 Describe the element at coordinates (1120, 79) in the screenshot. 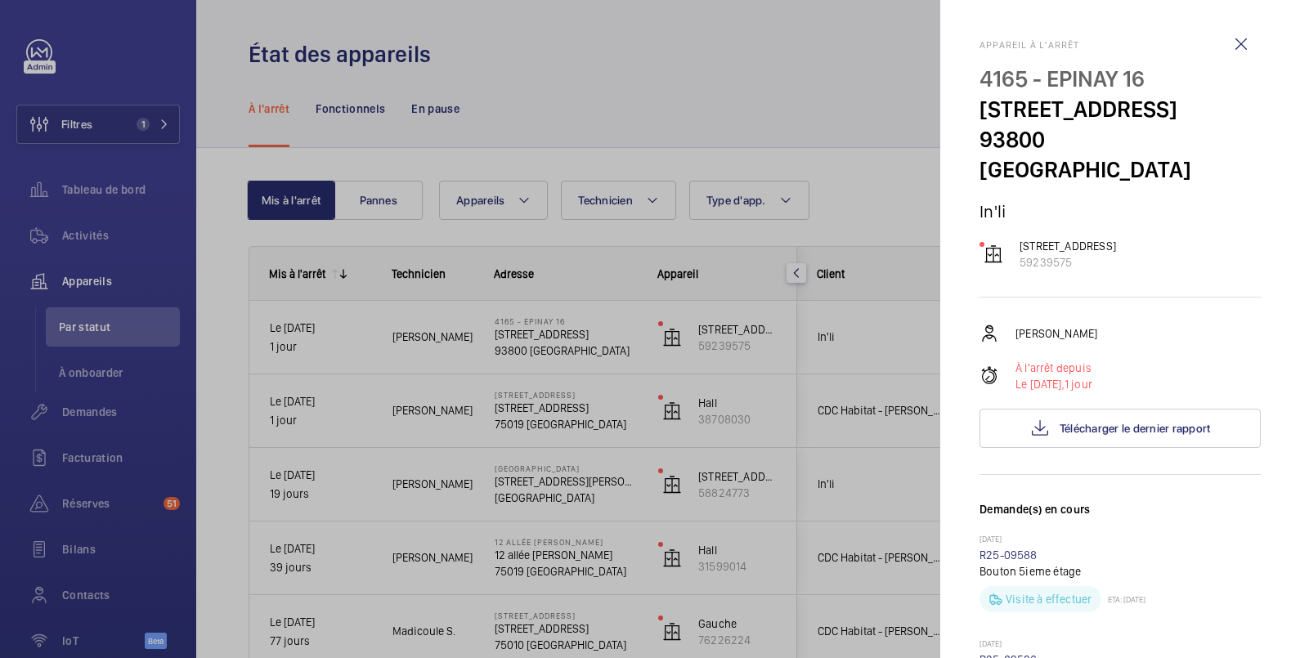

I see `p: 4165 - EPINAY 16` at that location.